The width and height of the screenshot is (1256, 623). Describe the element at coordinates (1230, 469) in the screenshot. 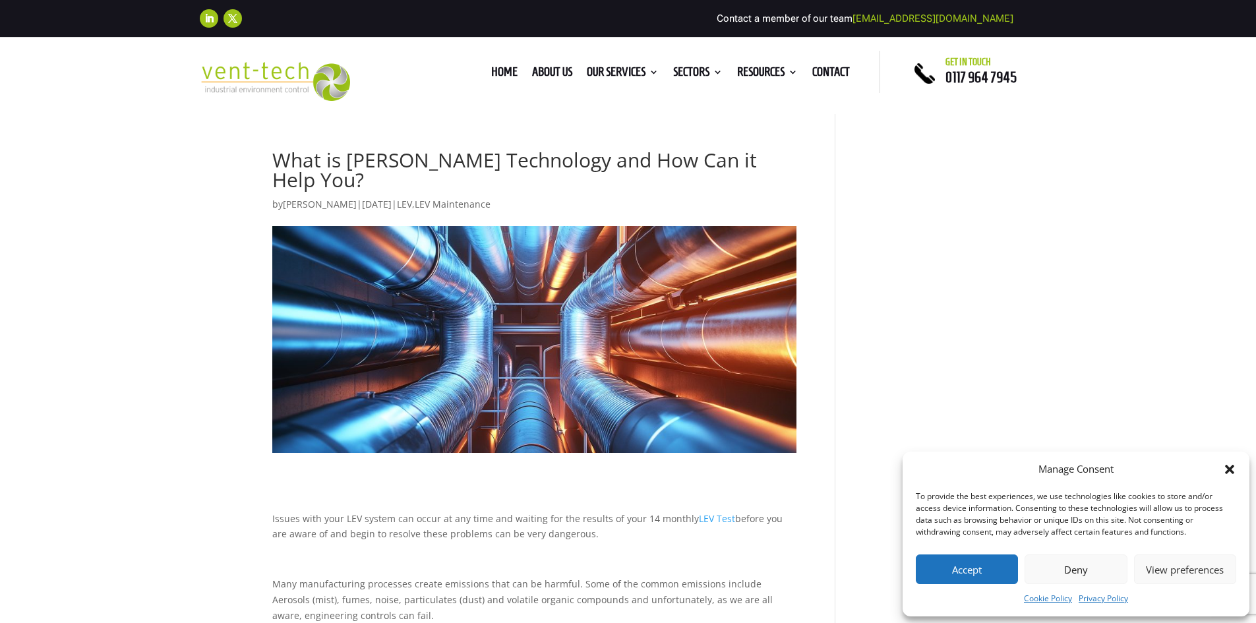

I see `div: Close dialog` at that location.